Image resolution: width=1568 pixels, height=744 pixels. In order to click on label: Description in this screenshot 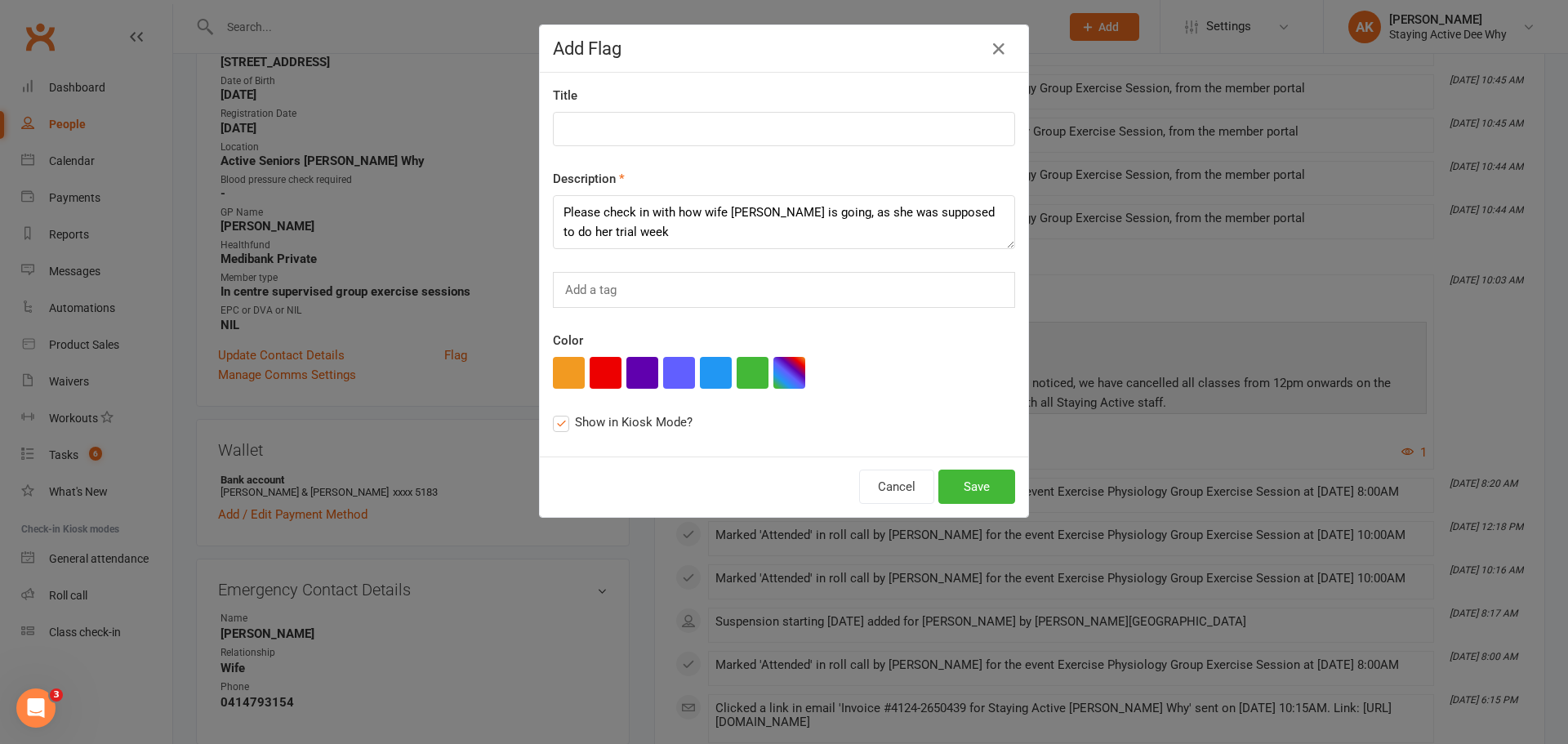, I will do `click(589, 179)`.